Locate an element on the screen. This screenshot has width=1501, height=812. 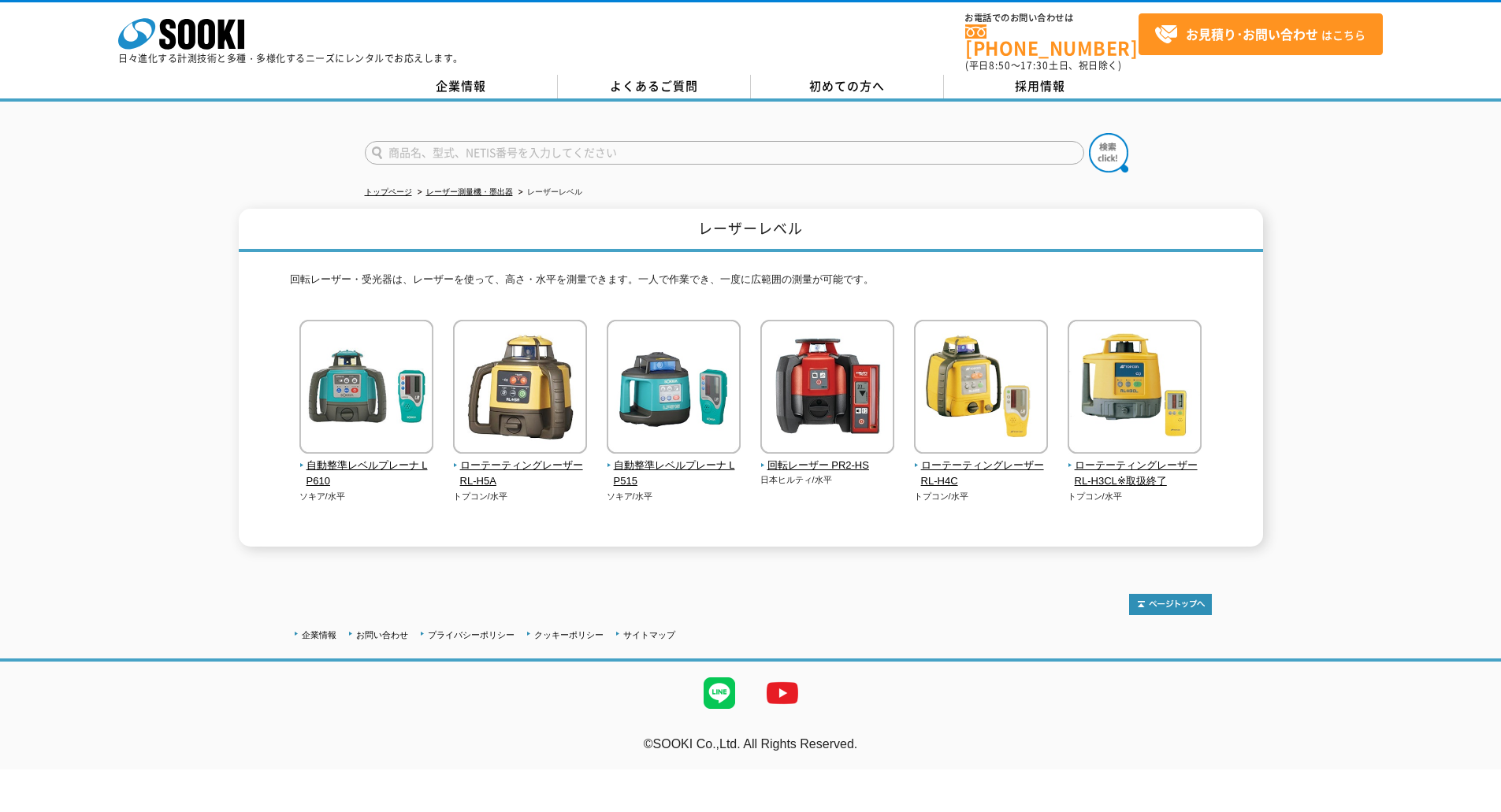
a: ローテーティングレーザー RL-H3CL※取扱終了 is located at coordinates (1135, 466).